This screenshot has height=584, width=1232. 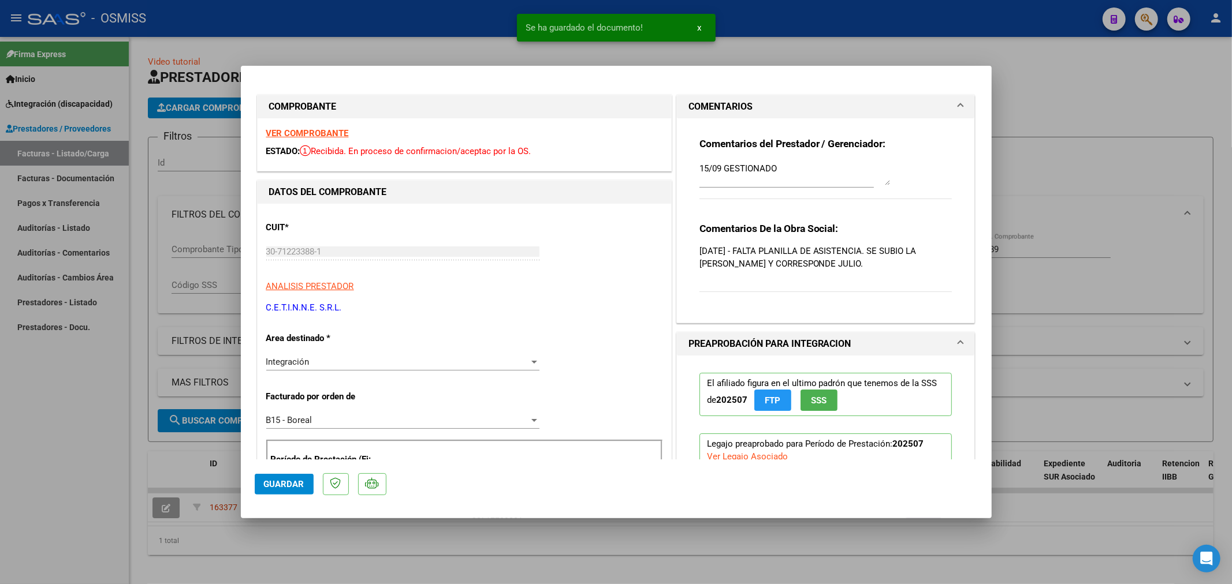 I want to click on p: CUIT, so click(x=326, y=228).